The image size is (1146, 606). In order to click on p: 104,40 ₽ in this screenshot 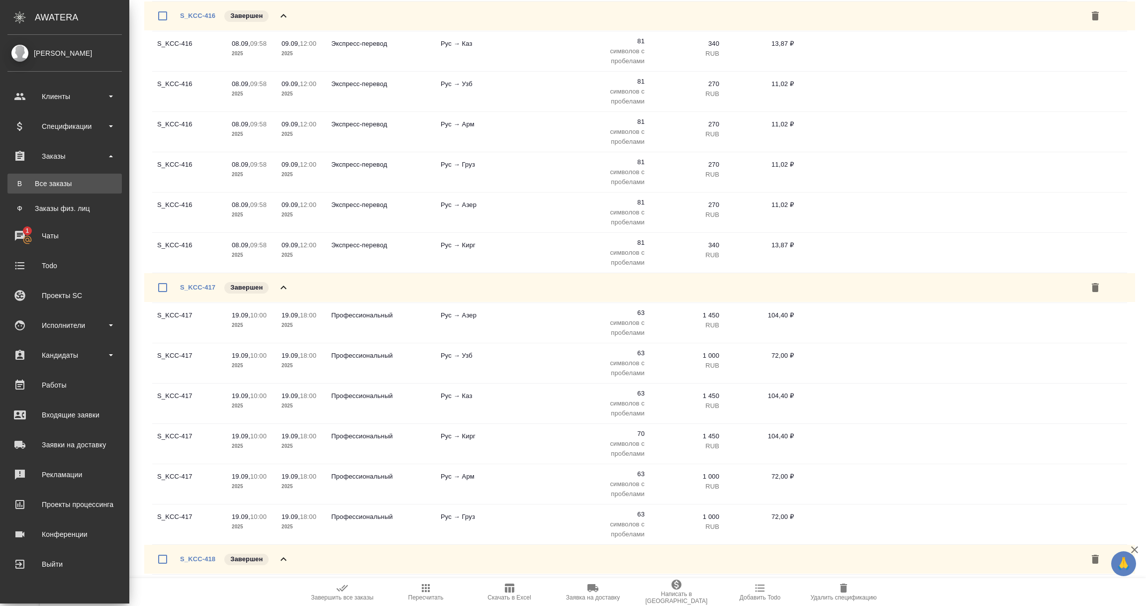, I will do `click(761, 315)`.